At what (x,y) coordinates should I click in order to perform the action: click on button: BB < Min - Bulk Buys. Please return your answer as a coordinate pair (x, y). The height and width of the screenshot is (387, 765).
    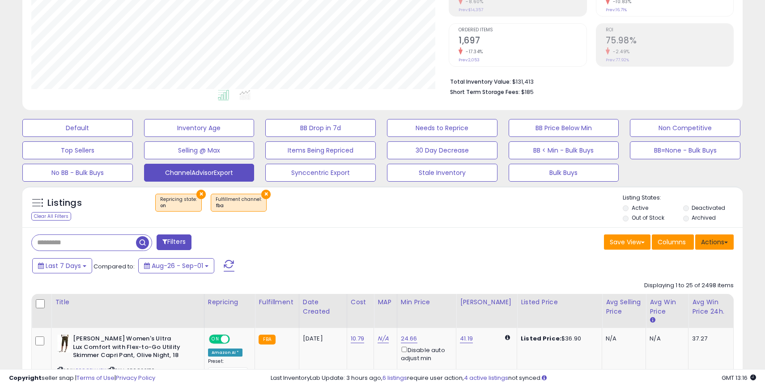
    Looking at the image, I should click on (563, 150).